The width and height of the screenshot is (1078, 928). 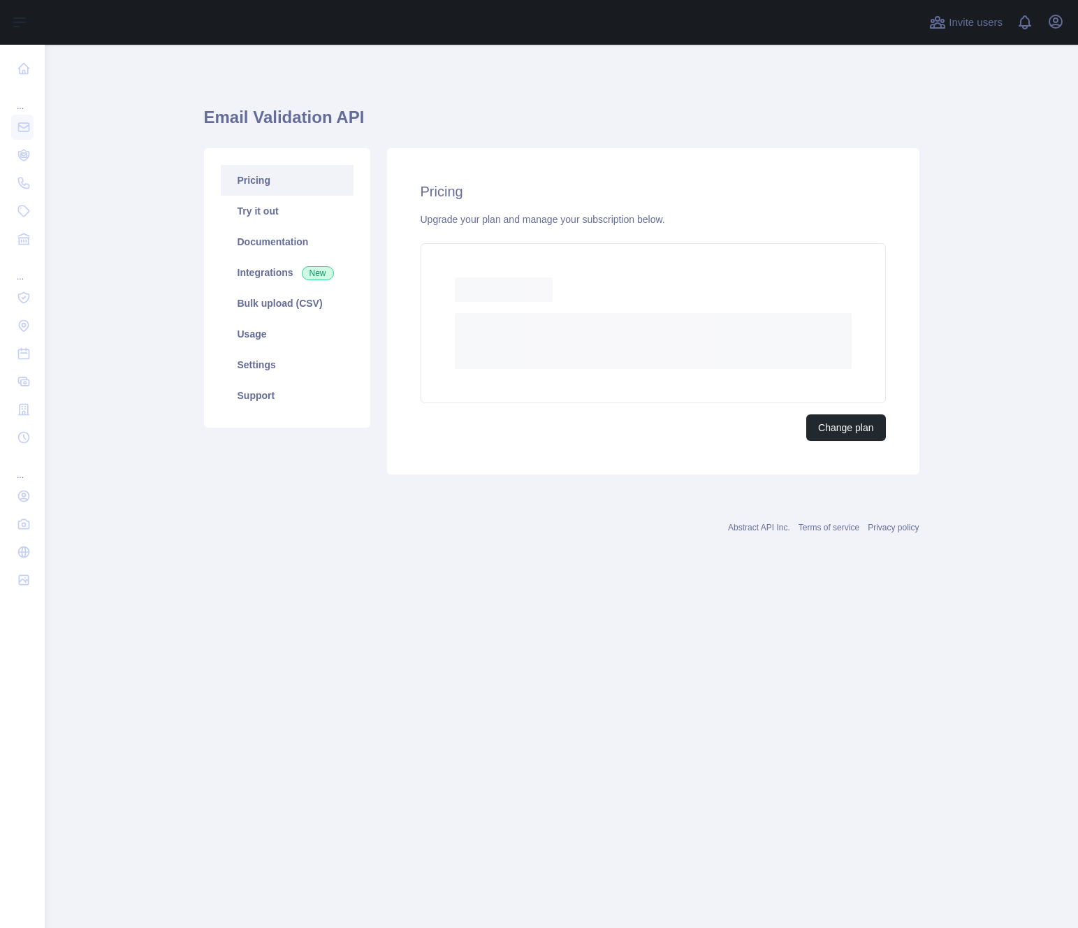 I want to click on a: Pricing, so click(x=287, y=180).